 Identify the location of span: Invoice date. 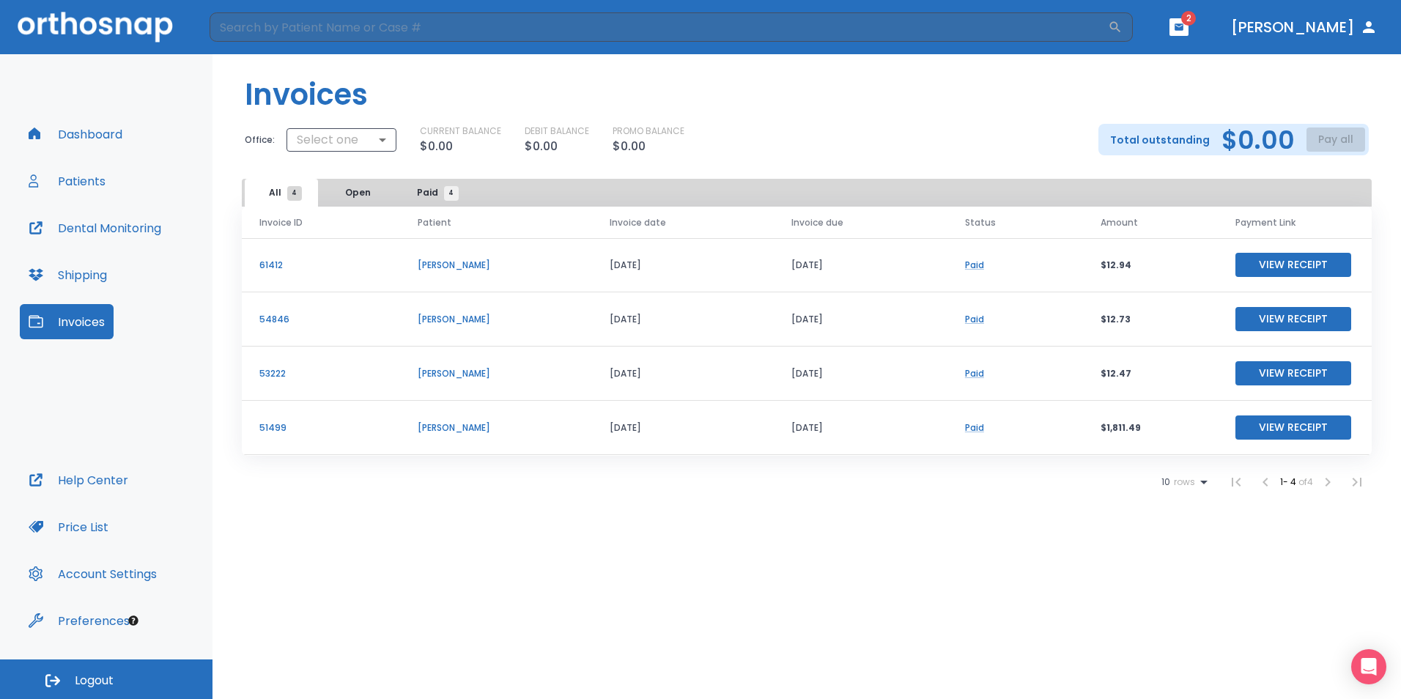
(637, 223).